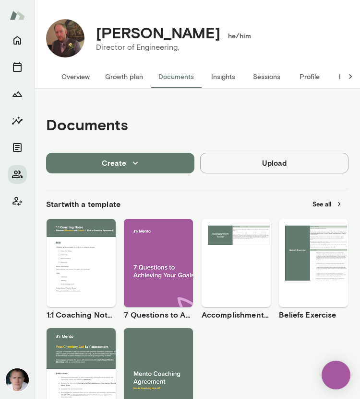  I want to click on button: See all, so click(327, 204).